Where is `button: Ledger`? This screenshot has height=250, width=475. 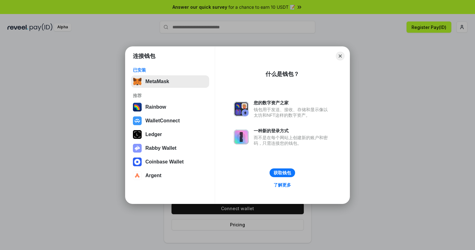 button: Ledger is located at coordinates (170, 134).